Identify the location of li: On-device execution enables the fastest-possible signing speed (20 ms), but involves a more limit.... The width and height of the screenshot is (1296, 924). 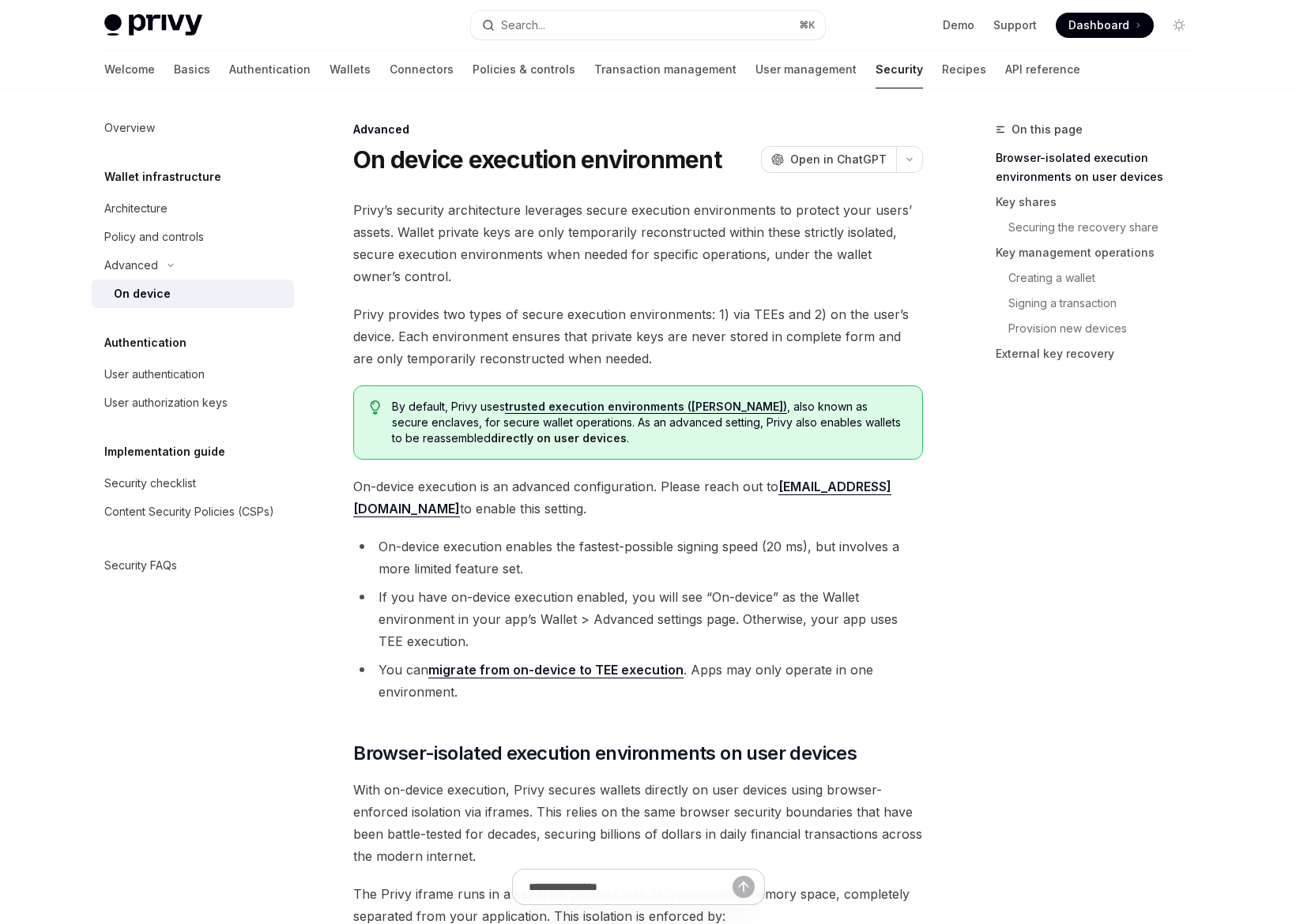
(638, 558).